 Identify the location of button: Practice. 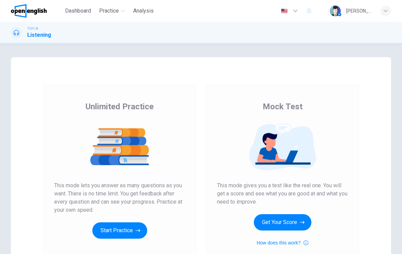
(112, 11).